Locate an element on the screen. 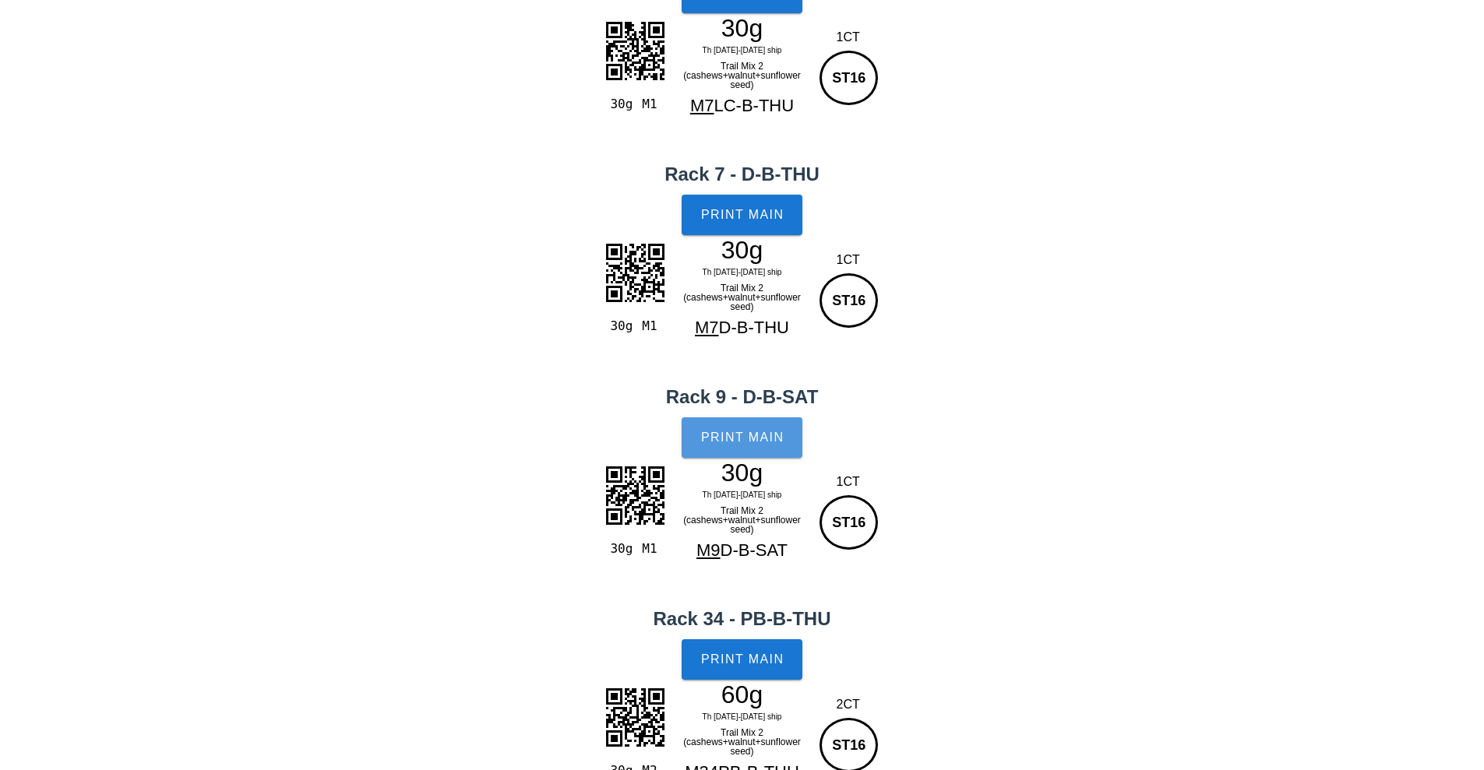  span: LC-B-THU is located at coordinates (753, 105).